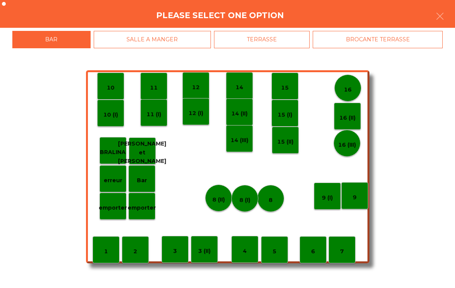 Image resolution: width=455 pixels, height=288 pixels. Describe the element at coordinates (135, 251) in the screenshot. I see `p: 2` at that location.